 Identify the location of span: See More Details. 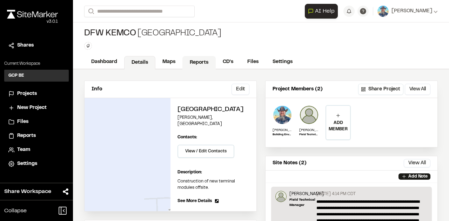
(195, 201).